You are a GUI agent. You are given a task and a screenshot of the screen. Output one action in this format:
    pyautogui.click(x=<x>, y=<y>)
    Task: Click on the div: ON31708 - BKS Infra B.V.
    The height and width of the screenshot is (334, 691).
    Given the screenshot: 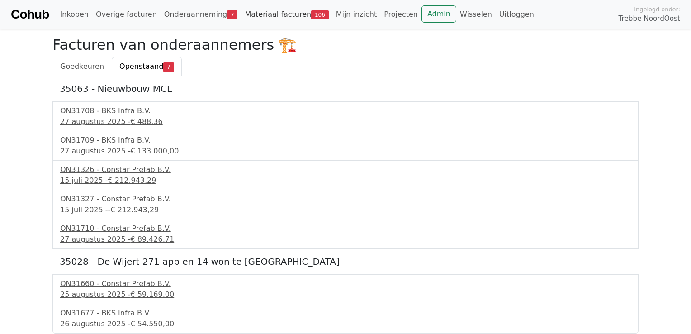 What is the action you would take?
    pyautogui.click(x=346, y=111)
    